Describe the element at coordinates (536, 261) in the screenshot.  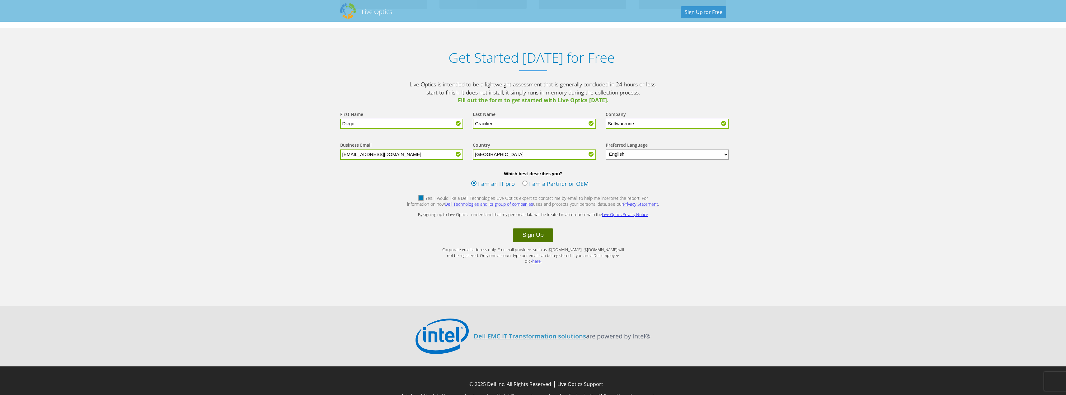
I see `a: here` at that location.